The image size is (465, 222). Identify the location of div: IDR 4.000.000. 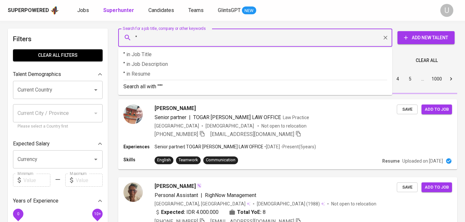
(186, 212).